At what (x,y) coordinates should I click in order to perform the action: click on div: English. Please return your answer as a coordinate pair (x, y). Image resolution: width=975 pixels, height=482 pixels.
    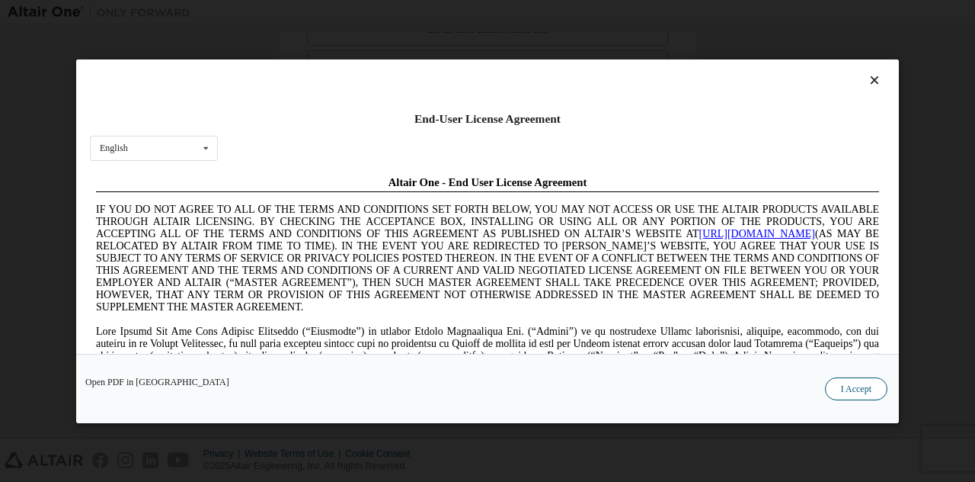
    Looking at the image, I should click on (114, 148).